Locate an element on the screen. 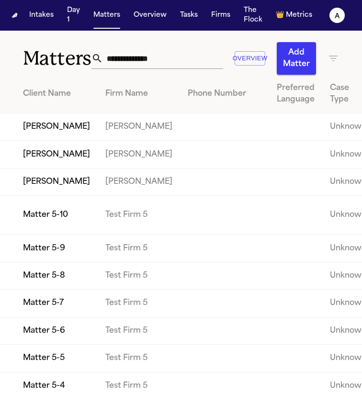 The height and width of the screenshot is (394, 362). a: Tasks is located at coordinates (189, 15).